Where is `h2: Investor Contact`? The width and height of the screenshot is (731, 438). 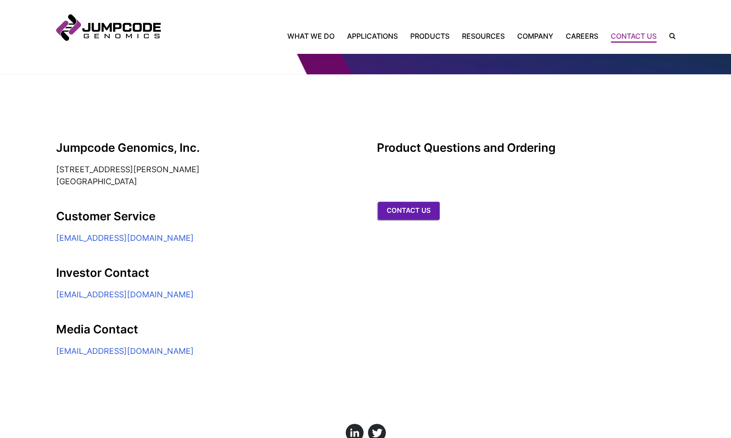 h2: Investor Contact is located at coordinates (205, 273).